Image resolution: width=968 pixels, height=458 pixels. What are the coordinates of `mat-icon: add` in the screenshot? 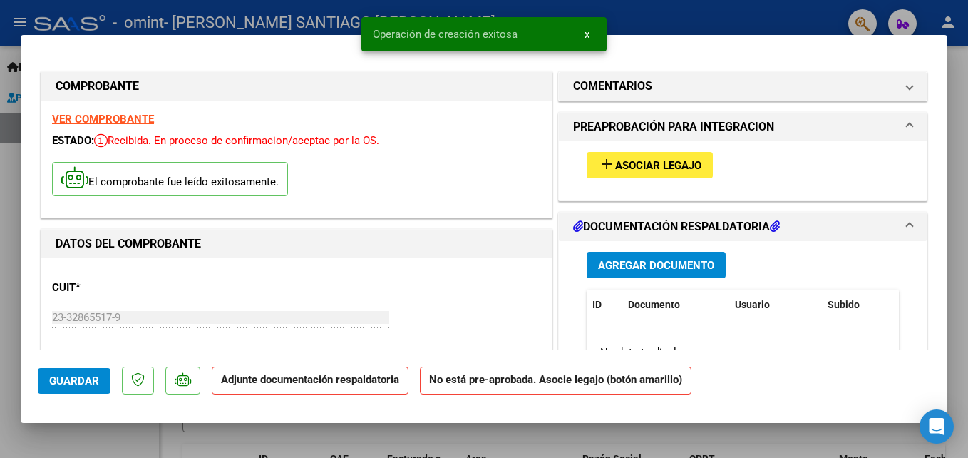 It's located at (607, 164).